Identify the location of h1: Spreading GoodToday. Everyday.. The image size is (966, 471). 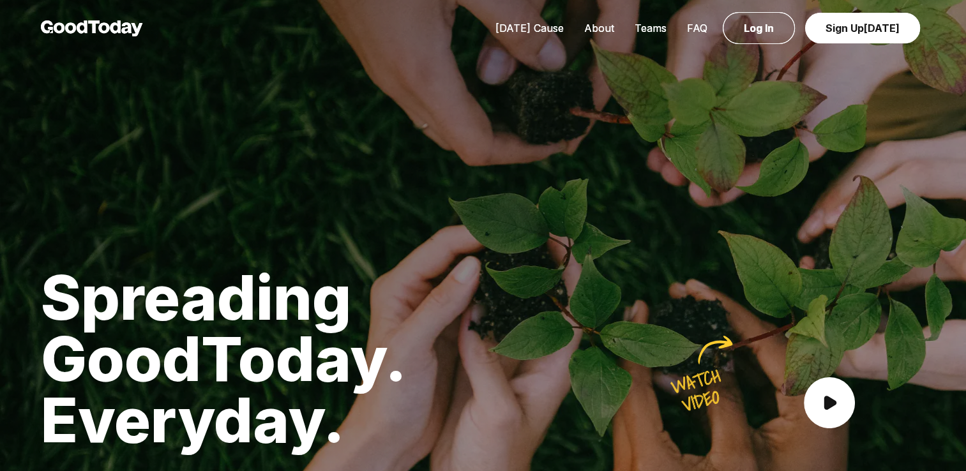
(286, 359).